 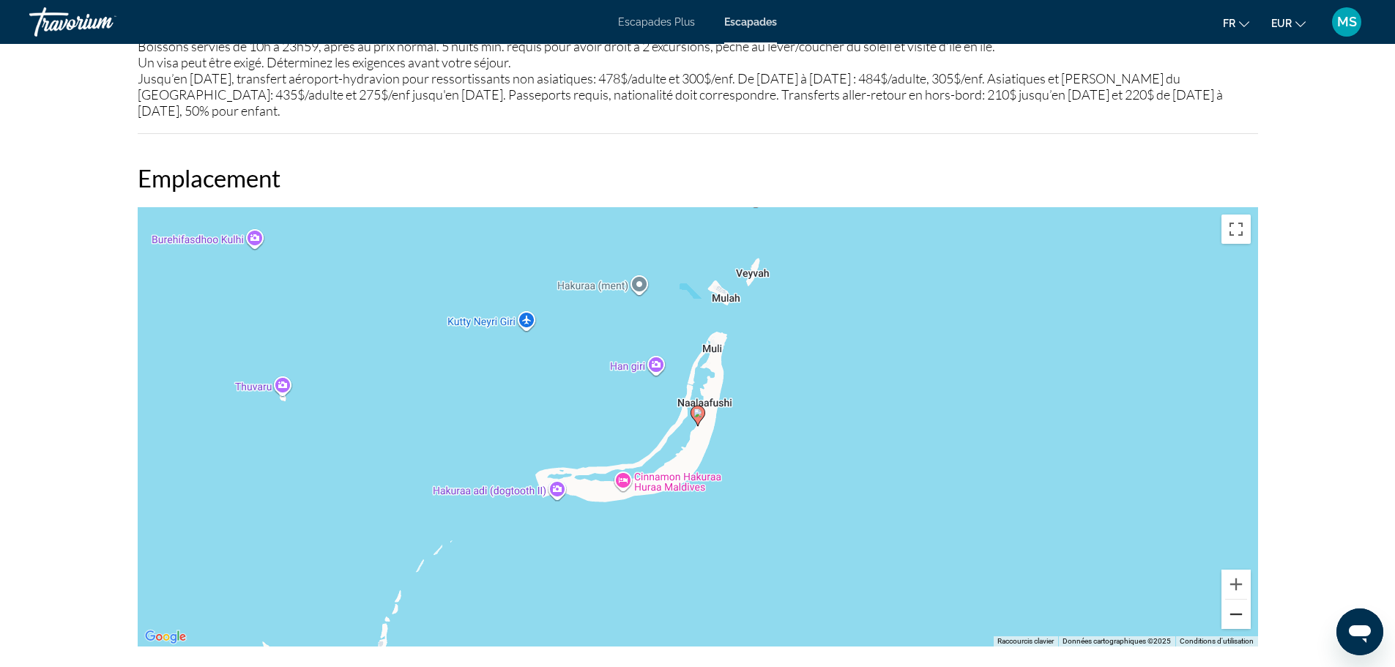 What do you see at coordinates (1025, 641) in the screenshot?
I see `button: Raccourcis clavier` at bounding box center [1025, 641].